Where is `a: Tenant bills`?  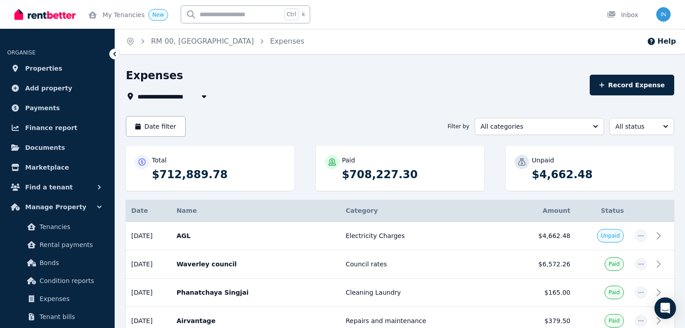 a: Tenant bills is located at coordinates (57, 316).